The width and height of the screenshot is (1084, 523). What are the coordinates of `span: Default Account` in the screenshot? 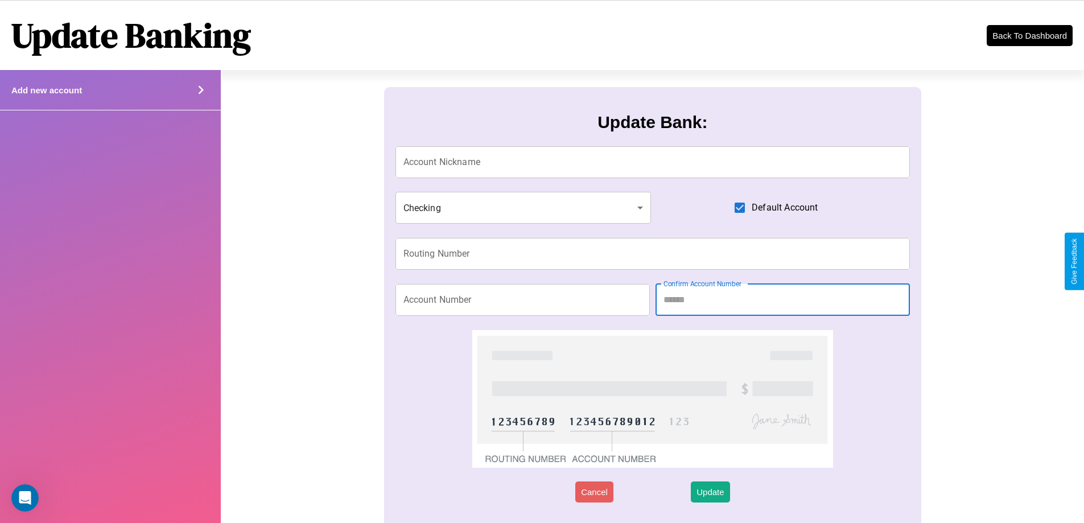 It's located at (784, 208).